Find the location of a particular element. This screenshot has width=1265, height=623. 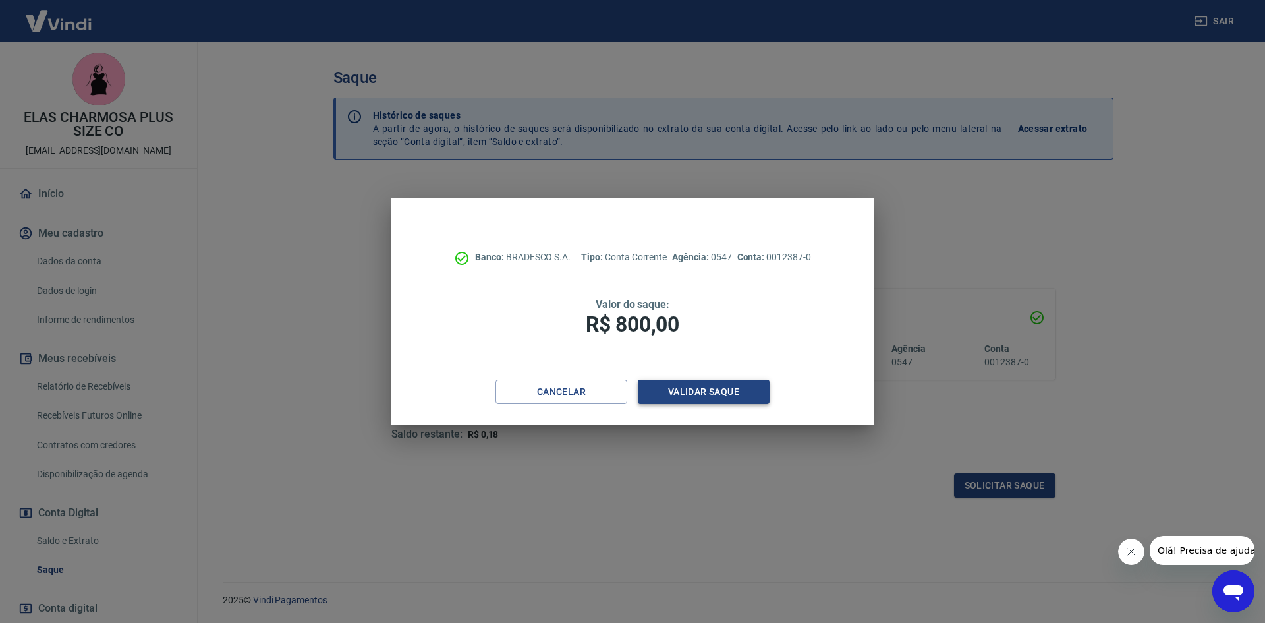

button: Cancelar is located at coordinates (561, 391).